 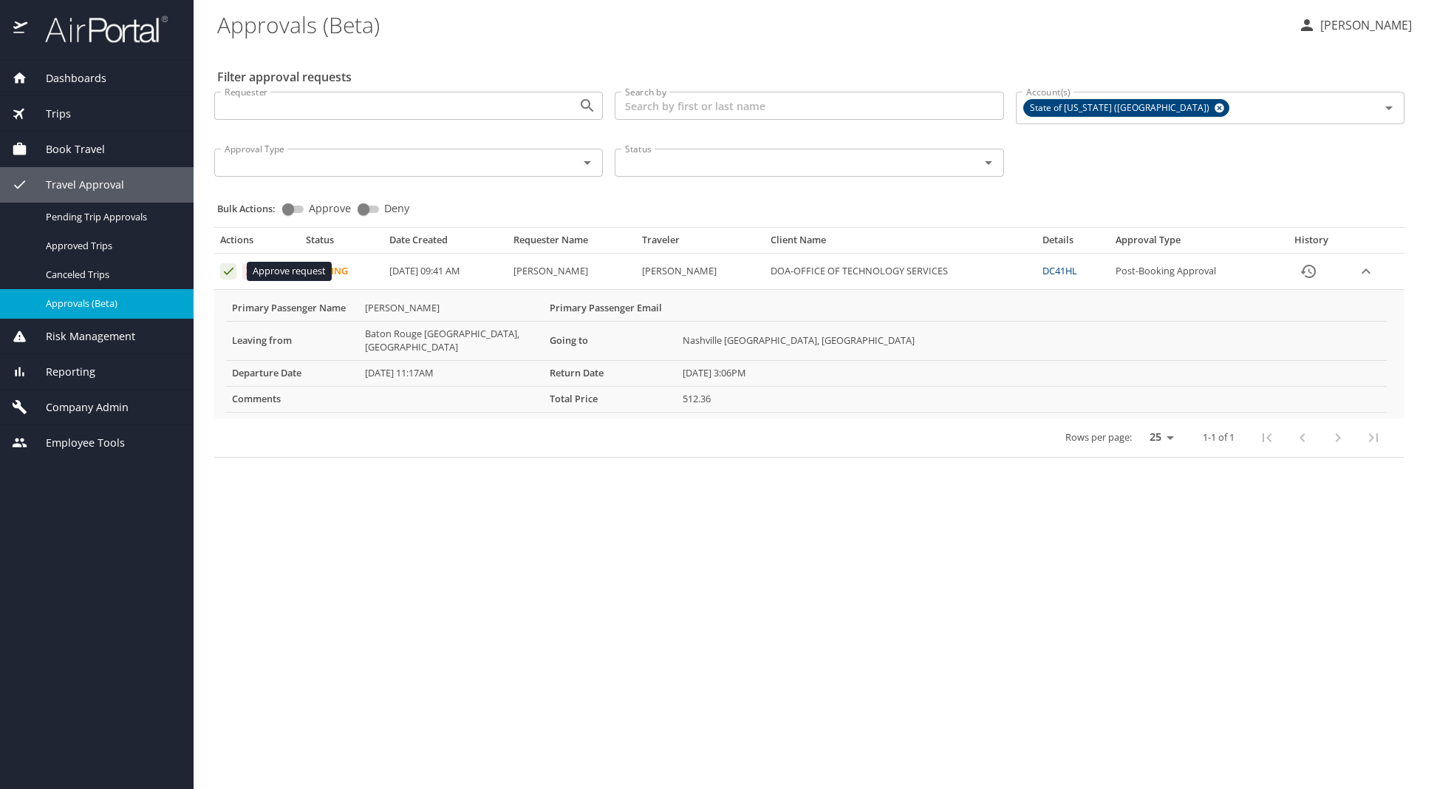 I want to click on span: Deny, so click(x=397, y=208).